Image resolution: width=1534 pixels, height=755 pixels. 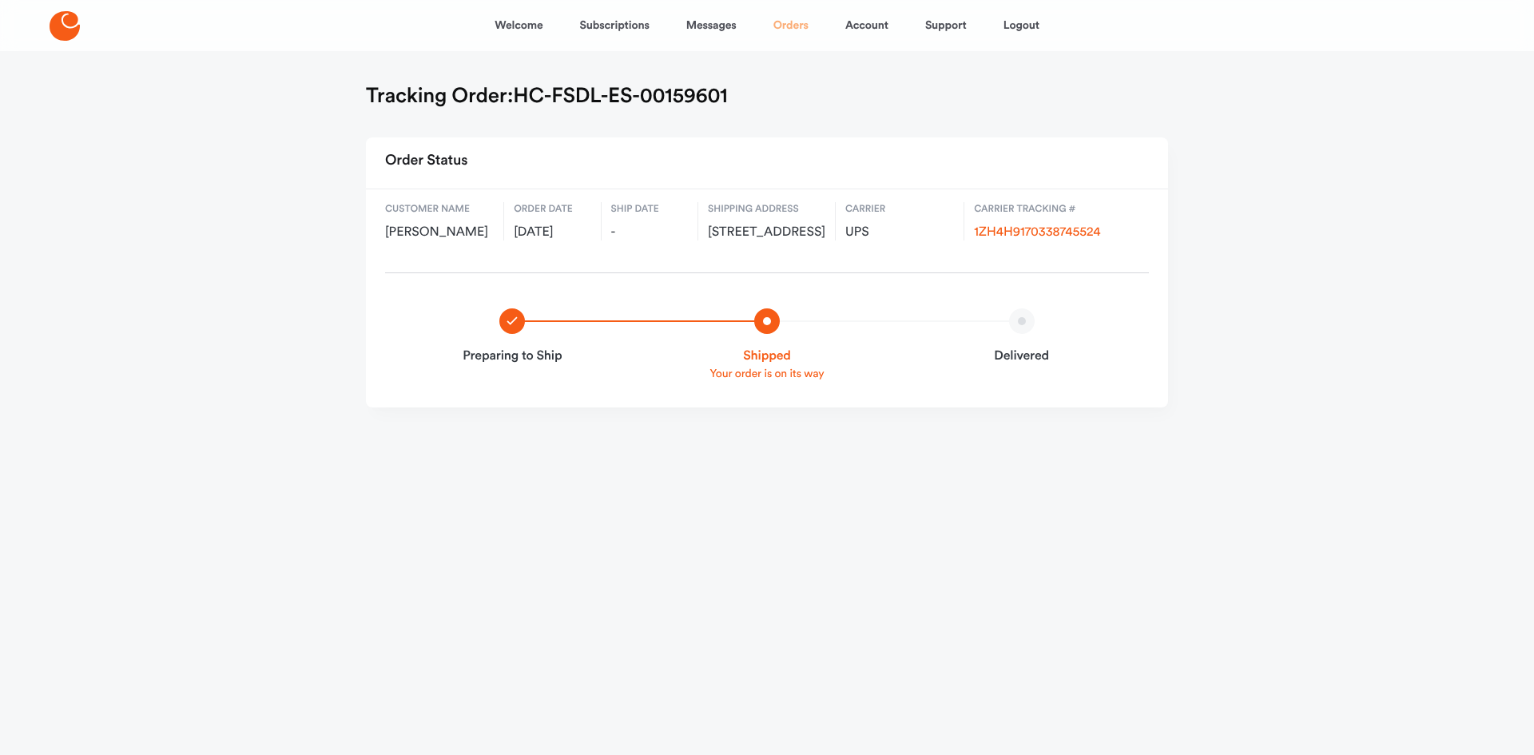 What do you see at coordinates (552, 209) in the screenshot?
I see `span: Order date` at bounding box center [552, 209].